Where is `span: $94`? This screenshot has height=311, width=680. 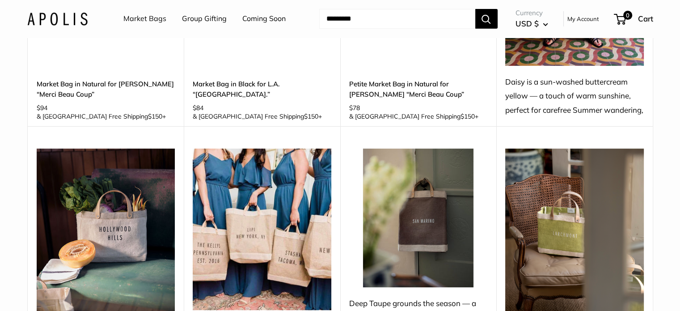
span: $94 is located at coordinates (42, 108).